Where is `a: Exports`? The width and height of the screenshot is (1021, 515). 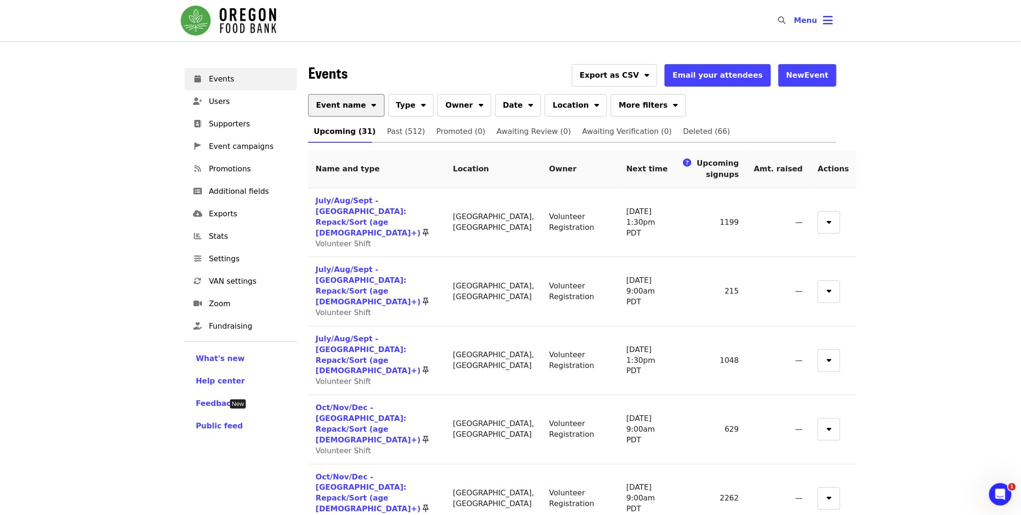
a: Exports is located at coordinates (241, 214).